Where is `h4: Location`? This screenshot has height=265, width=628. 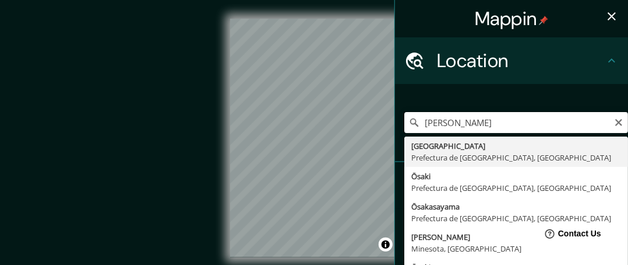
h4: Location is located at coordinates (521, 61).